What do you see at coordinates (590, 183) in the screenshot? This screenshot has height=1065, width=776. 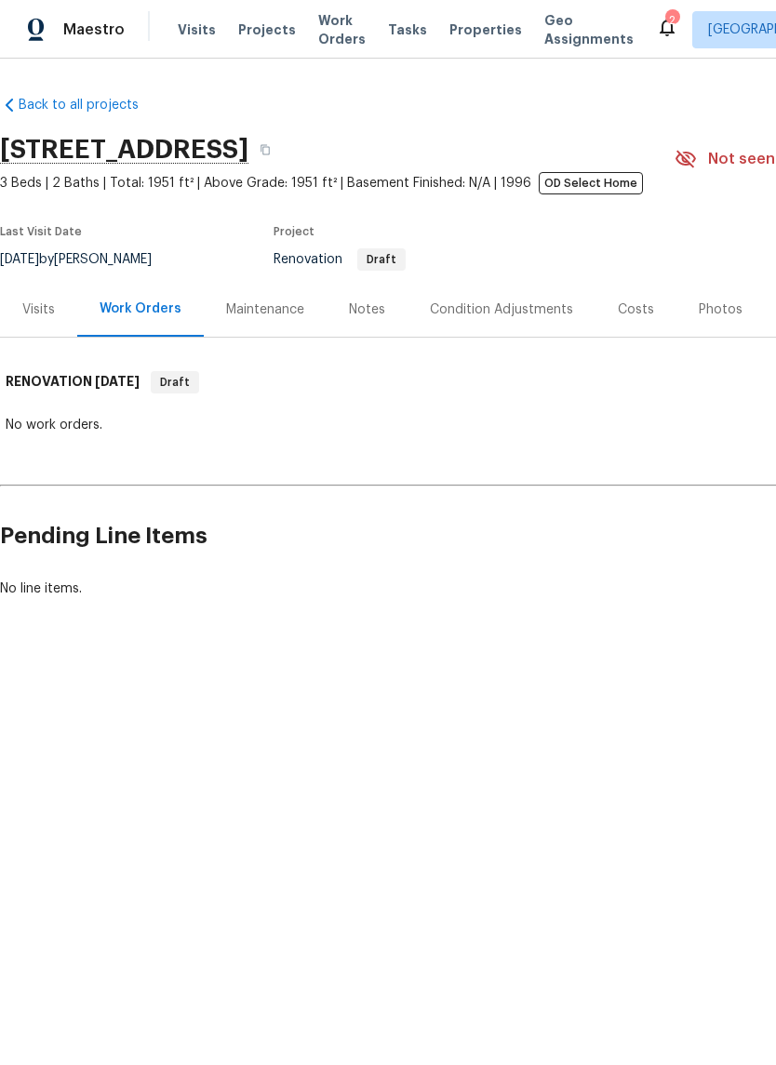 I see `span: OD Select Home` at bounding box center [590, 183].